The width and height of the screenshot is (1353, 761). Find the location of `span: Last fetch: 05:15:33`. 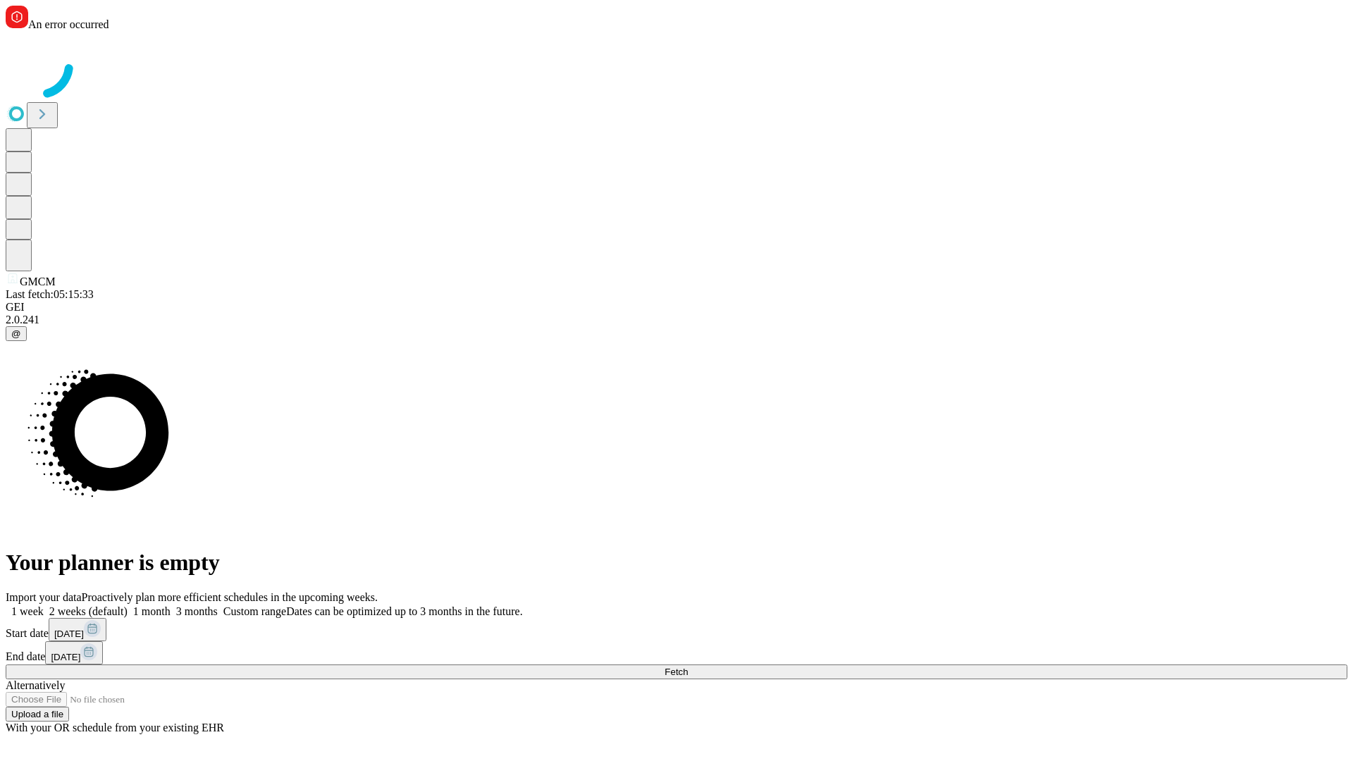

span: Last fetch: 05:15:33 is located at coordinates (49, 294).